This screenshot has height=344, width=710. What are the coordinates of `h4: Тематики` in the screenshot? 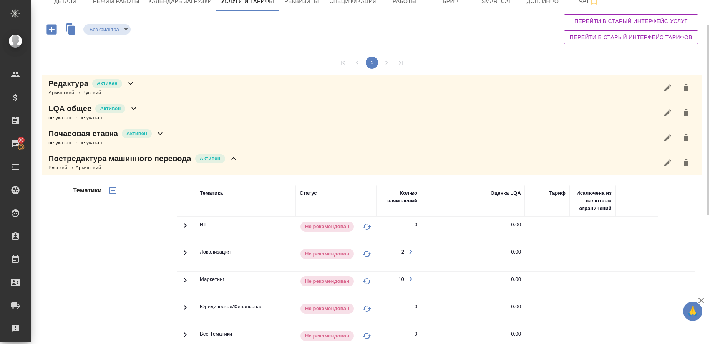 It's located at (87, 190).